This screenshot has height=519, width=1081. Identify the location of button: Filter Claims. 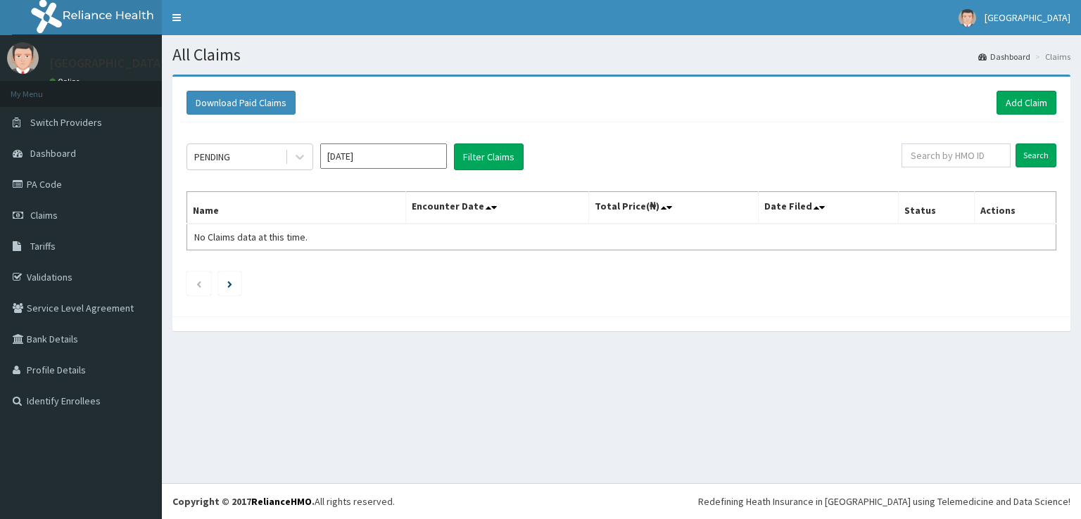
(488, 157).